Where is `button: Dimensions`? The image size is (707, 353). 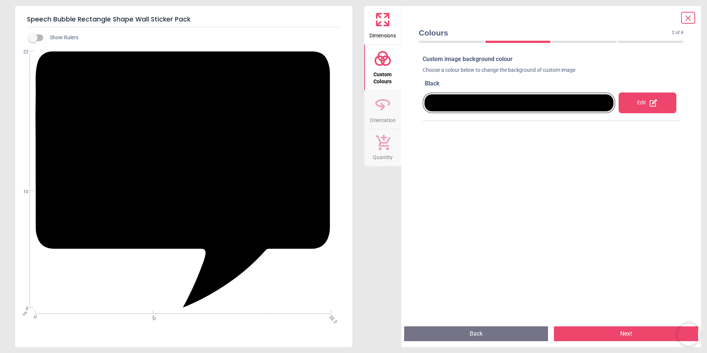 button: Dimensions is located at coordinates (383, 25).